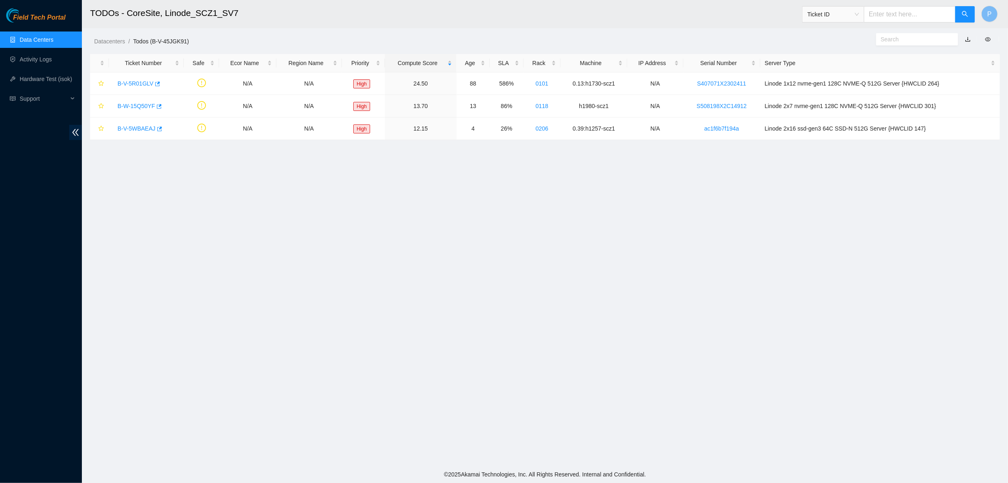 This screenshot has width=1008, height=483. I want to click on td: Linode 2x16 ssd-gen3 64C SSD-N 512G Server {HWCLID 147}, so click(880, 129).